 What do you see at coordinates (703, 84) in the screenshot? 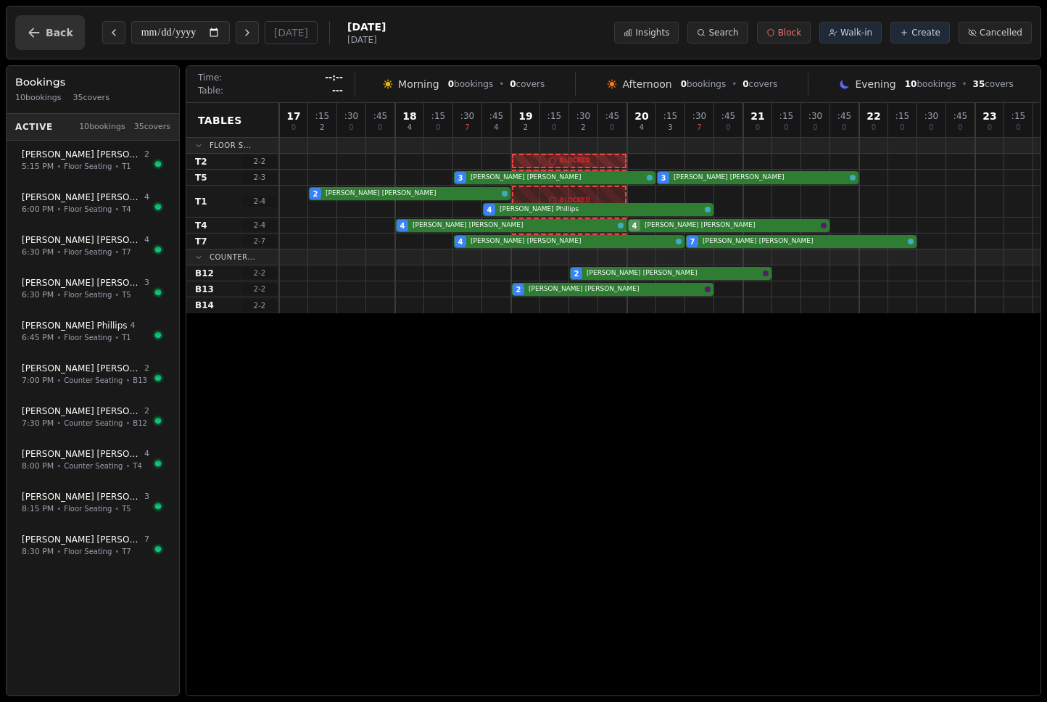
I see `span: bookings` at bounding box center [703, 84].